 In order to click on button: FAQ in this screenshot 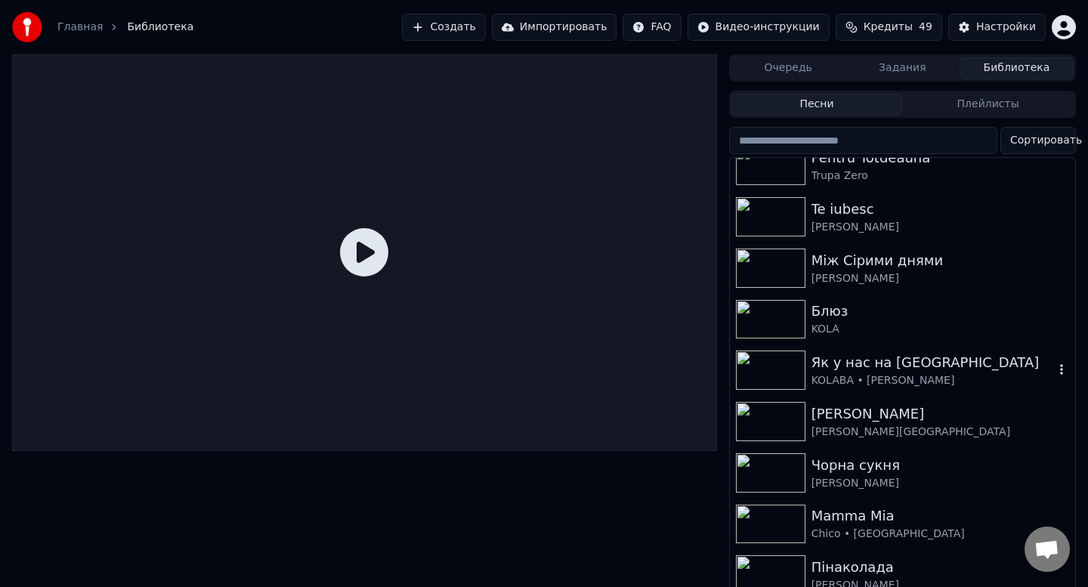, I will do `click(651, 27)`.